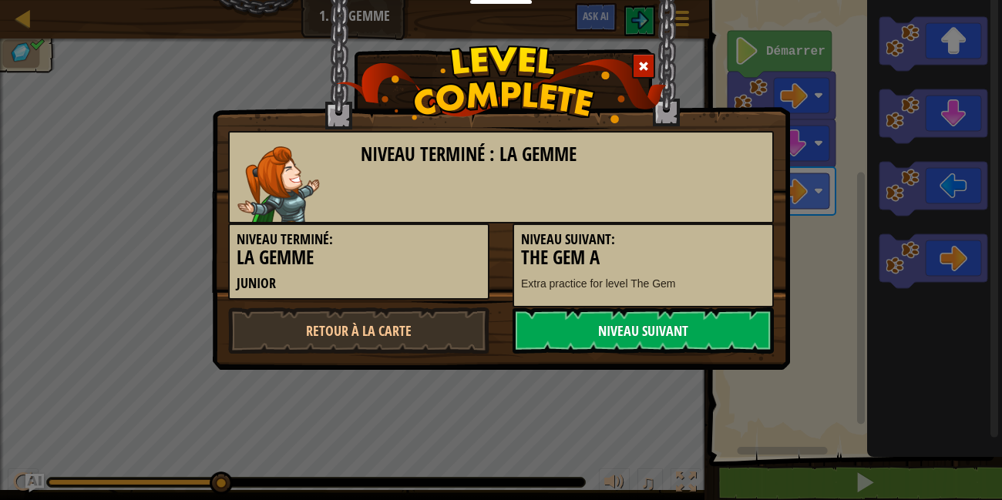 The image size is (1002, 500). I want to click on h3: La Gemme, so click(359, 258).